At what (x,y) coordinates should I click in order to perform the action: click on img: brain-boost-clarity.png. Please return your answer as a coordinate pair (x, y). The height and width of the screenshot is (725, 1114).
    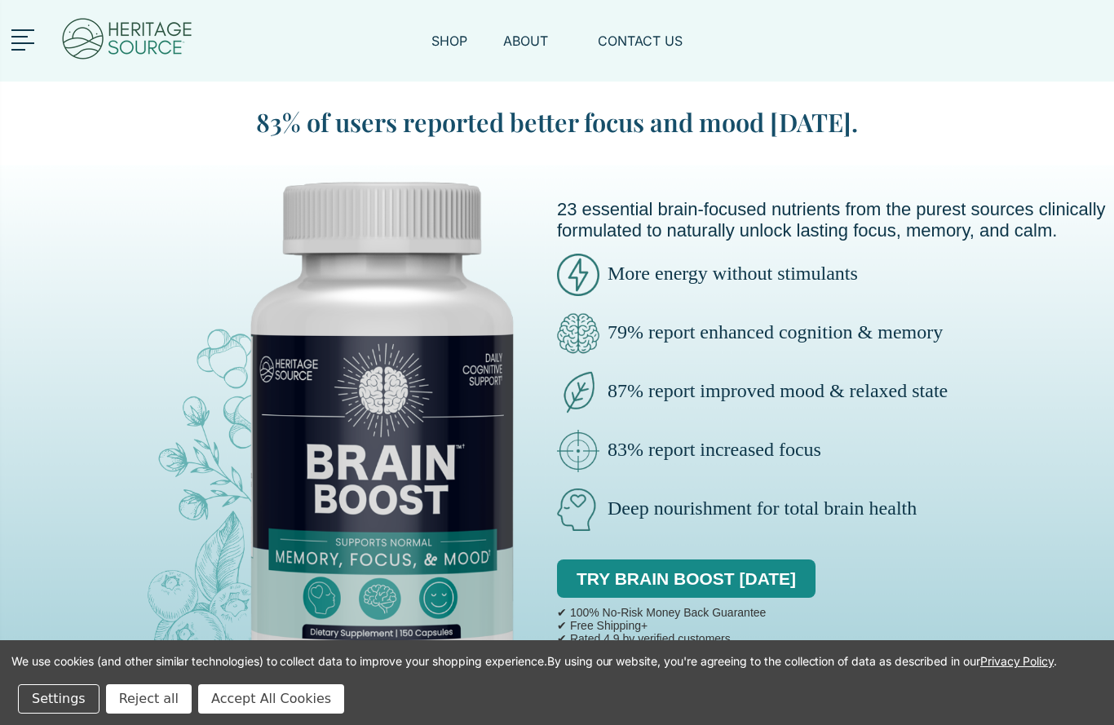
    Looking at the image, I should click on (578, 334).